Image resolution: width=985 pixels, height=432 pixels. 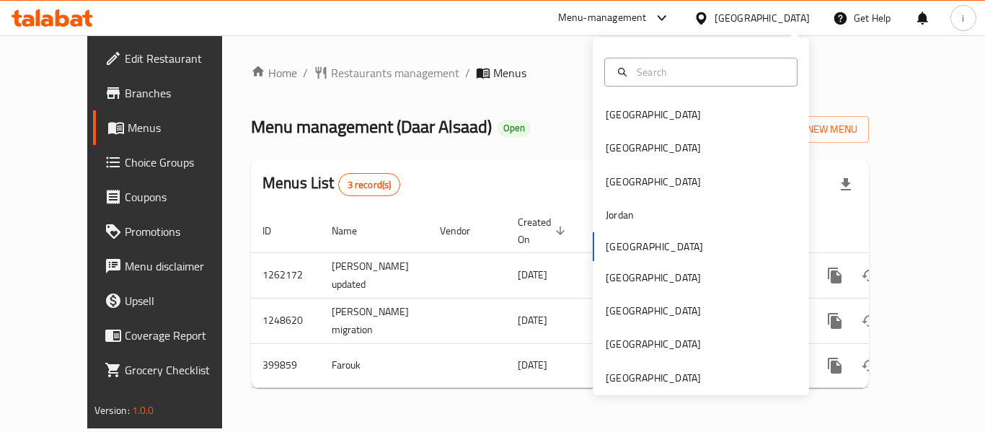 What do you see at coordinates (620, 215) in the screenshot?
I see `div: Jordan` at bounding box center [620, 215].